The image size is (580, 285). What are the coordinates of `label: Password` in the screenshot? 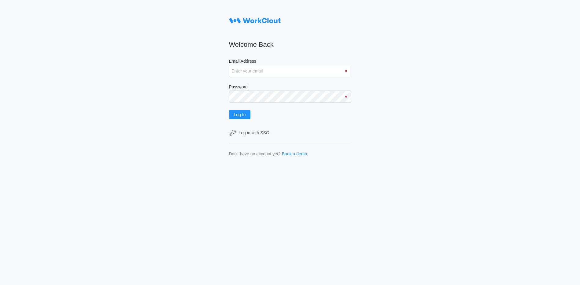 It's located at (290, 87).